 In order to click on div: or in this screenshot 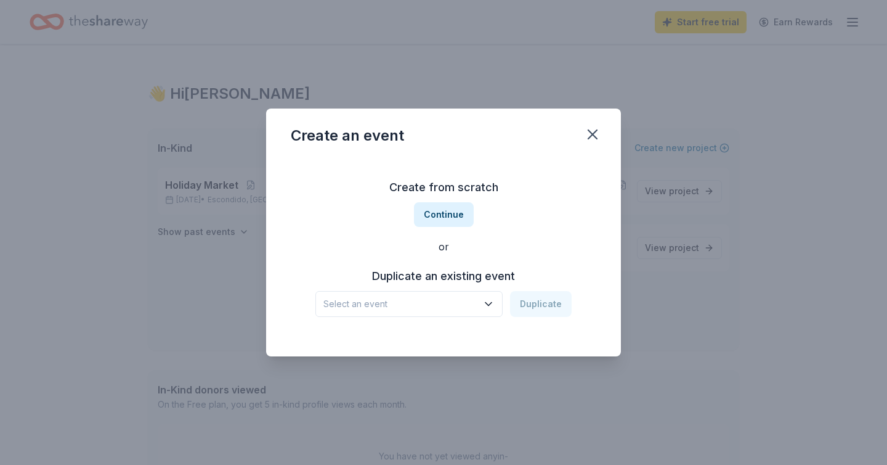, I will do `click(444, 246)`.